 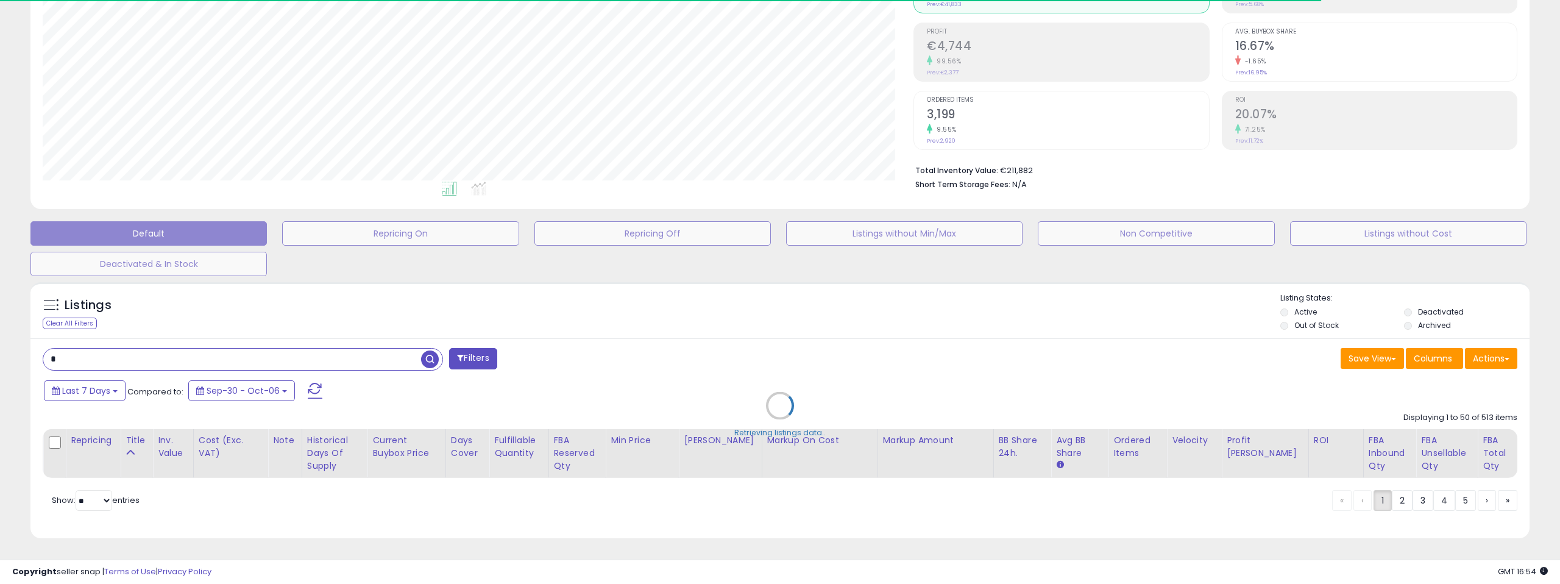 I want to click on button: Listings without Cost, so click(x=1408, y=233).